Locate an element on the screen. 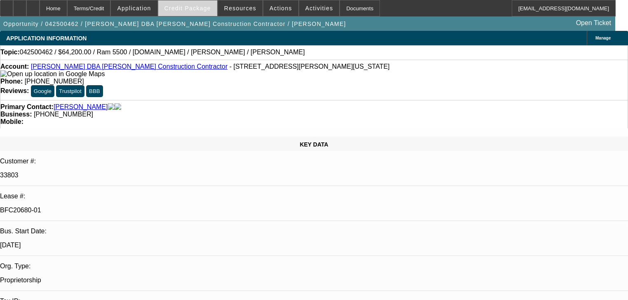 The width and height of the screenshot is (628, 300). span: APPLICATION INFORMATION is located at coordinates (46, 38).